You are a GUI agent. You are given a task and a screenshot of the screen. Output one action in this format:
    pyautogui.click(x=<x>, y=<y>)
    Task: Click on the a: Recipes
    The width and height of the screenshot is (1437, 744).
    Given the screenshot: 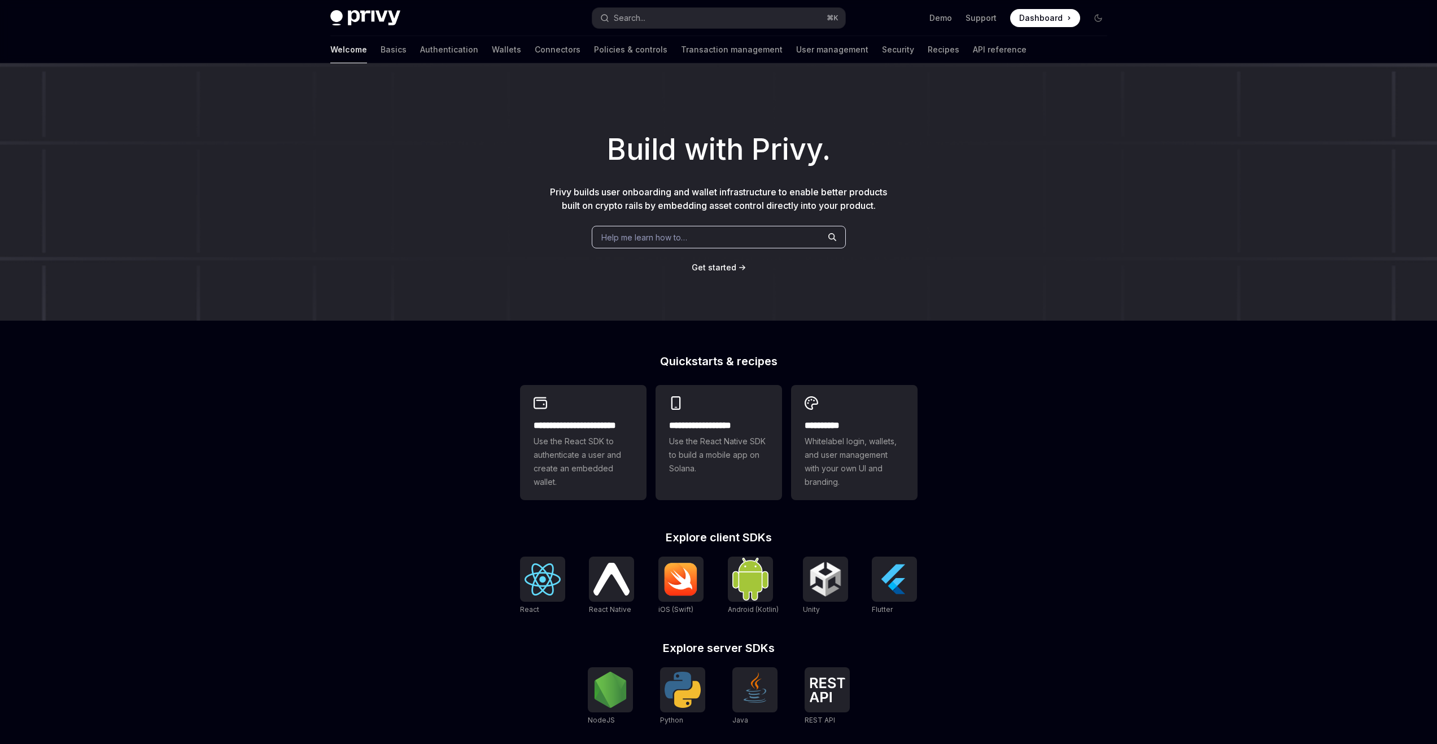 What is the action you would take?
    pyautogui.click(x=944, y=50)
    